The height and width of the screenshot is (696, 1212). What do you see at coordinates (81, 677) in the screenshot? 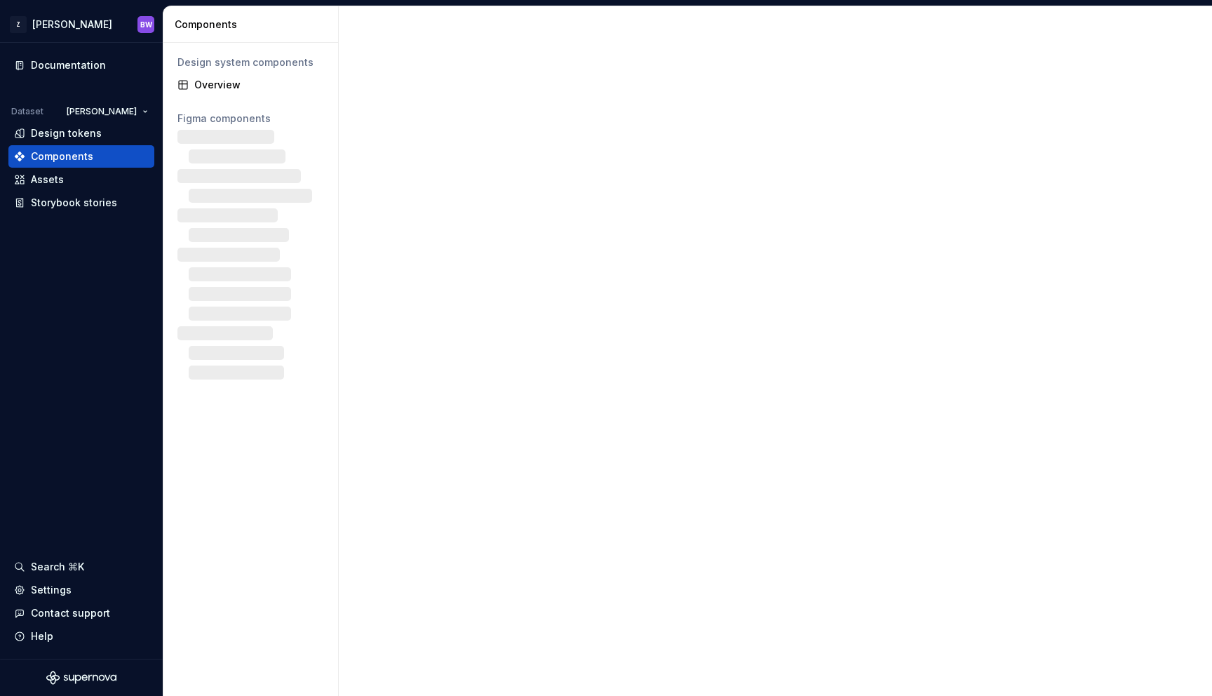
I see `a: Supernova Logo` at bounding box center [81, 677].